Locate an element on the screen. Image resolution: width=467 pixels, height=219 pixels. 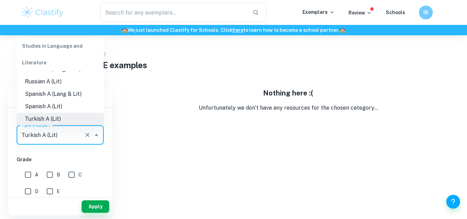
h5: Nothing here :( is located at coordinates (288, 93).